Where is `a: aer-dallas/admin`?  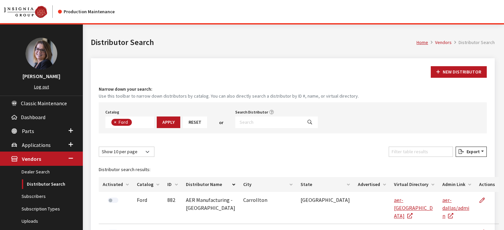 a: aer-dallas/admin is located at coordinates (456, 208).